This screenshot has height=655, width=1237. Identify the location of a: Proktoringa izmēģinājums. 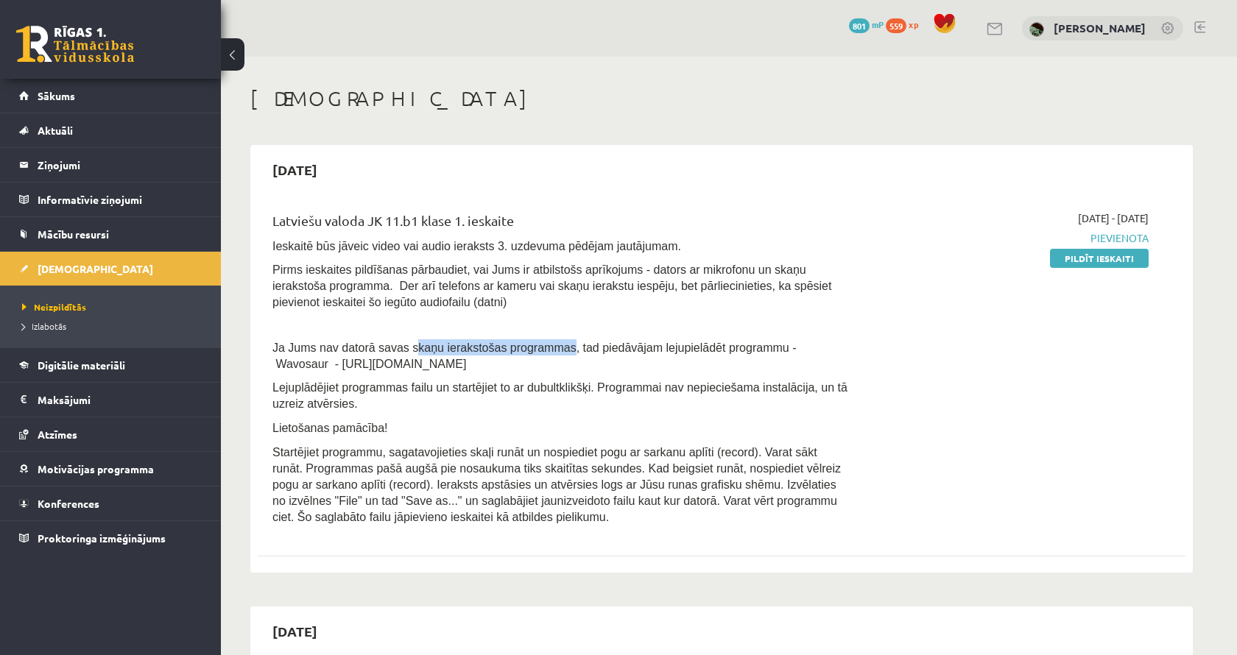
(110, 538).